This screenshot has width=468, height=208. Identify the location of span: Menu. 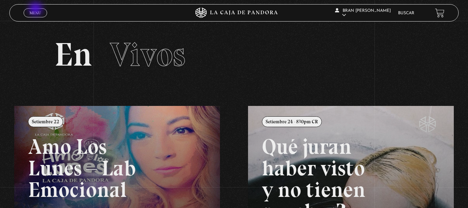
(35, 13).